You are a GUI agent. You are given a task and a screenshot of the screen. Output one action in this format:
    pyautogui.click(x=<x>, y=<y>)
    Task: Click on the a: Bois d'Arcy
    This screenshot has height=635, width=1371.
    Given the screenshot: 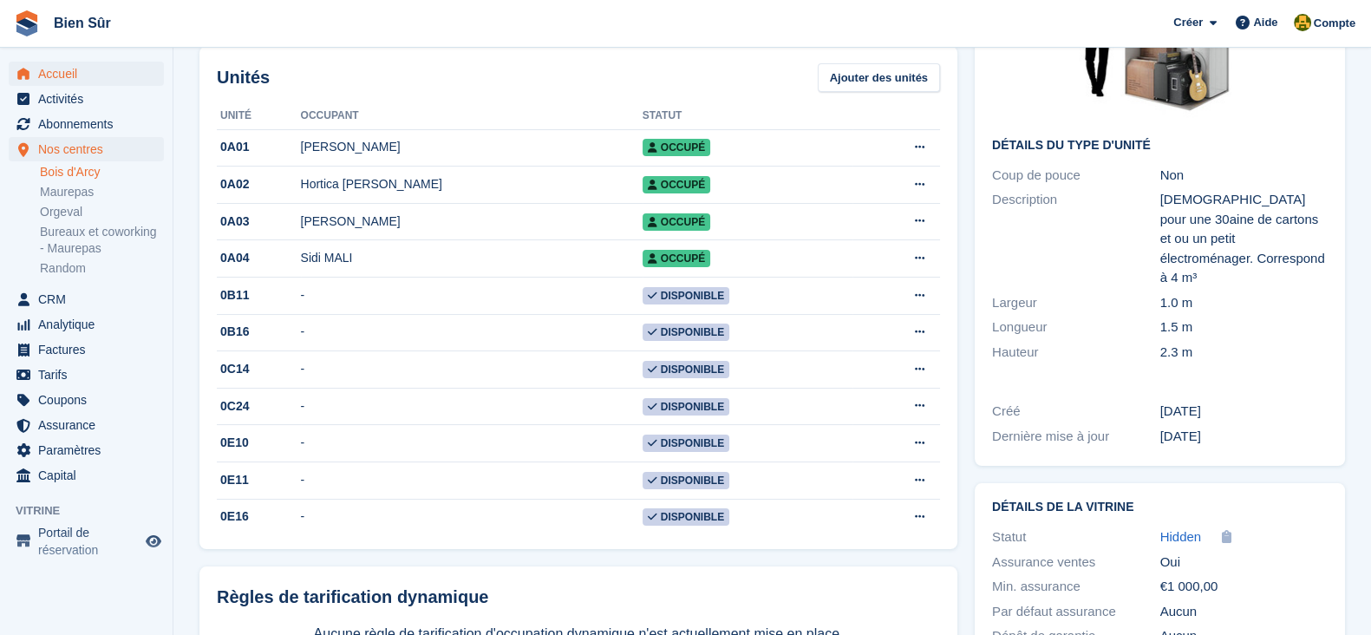 What is the action you would take?
    pyautogui.click(x=101, y=172)
    